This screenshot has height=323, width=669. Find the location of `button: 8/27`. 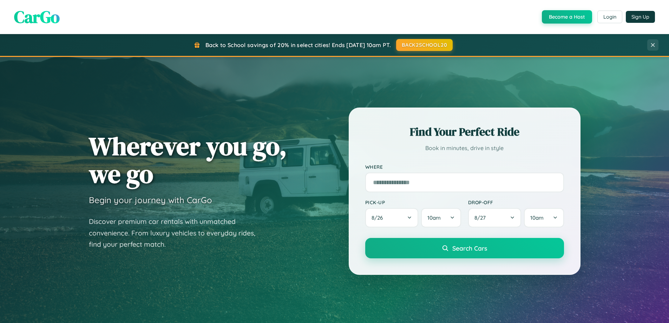

button: 8/27 is located at coordinates (495, 217).